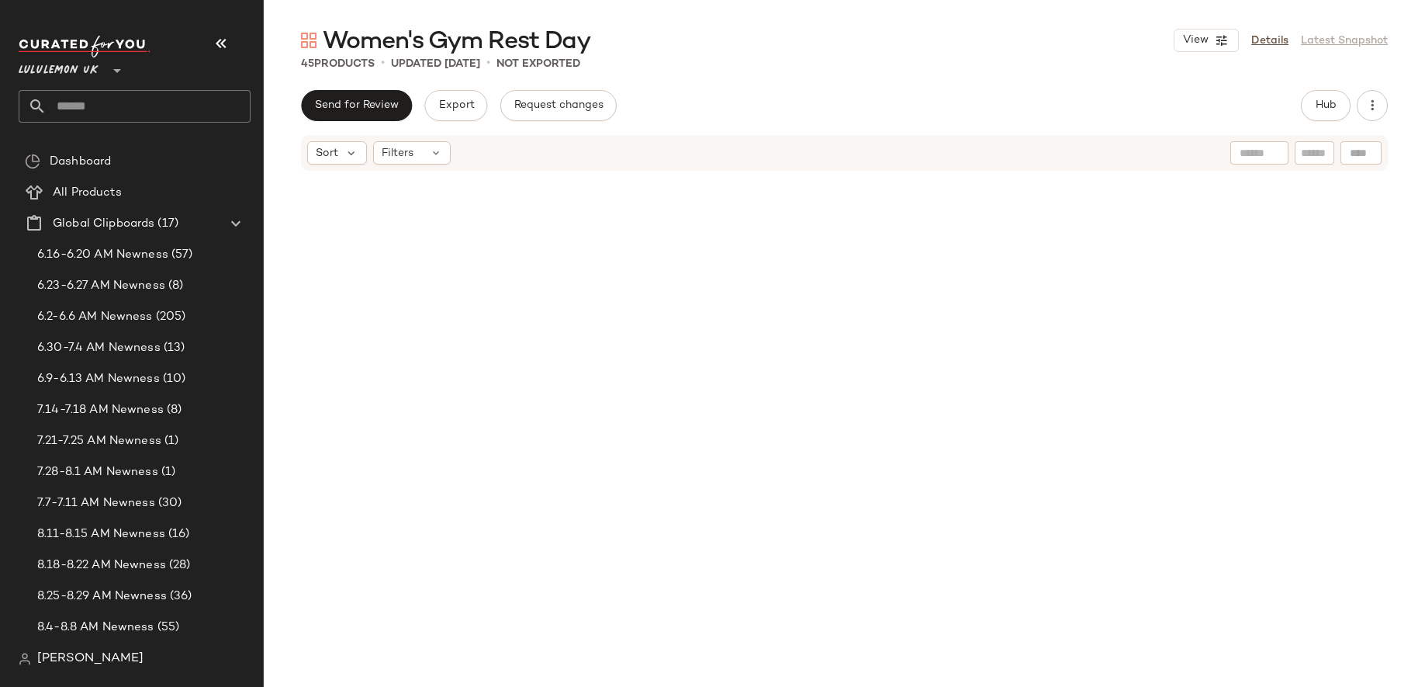 Image resolution: width=1425 pixels, height=687 pixels. I want to click on span: (205), so click(169, 317).